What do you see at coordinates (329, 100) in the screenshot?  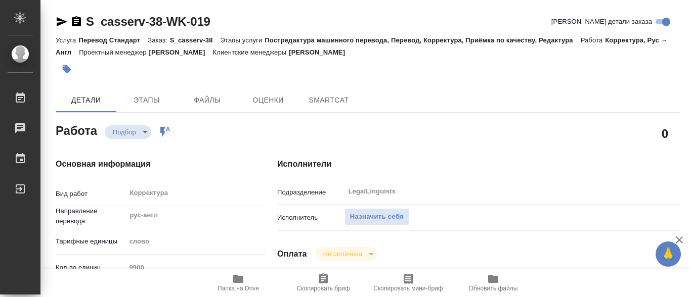 I see `span: SmartCat` at bounding box center [329, 100].